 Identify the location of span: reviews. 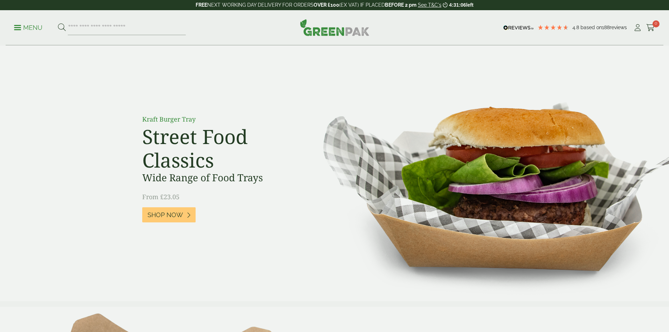
(618, 27).